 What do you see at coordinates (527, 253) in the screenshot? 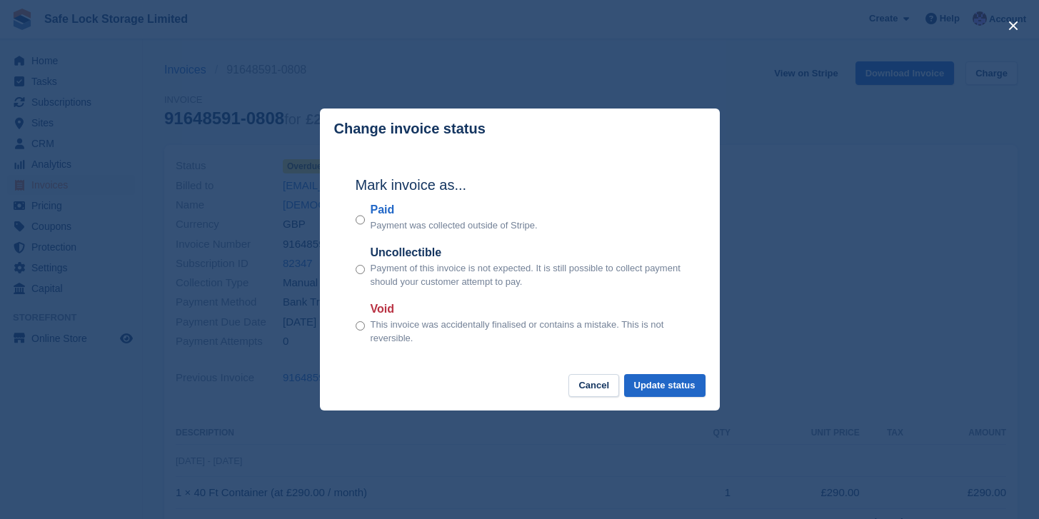
I see `label: Uncollectible` at bounding box center [527, 253].